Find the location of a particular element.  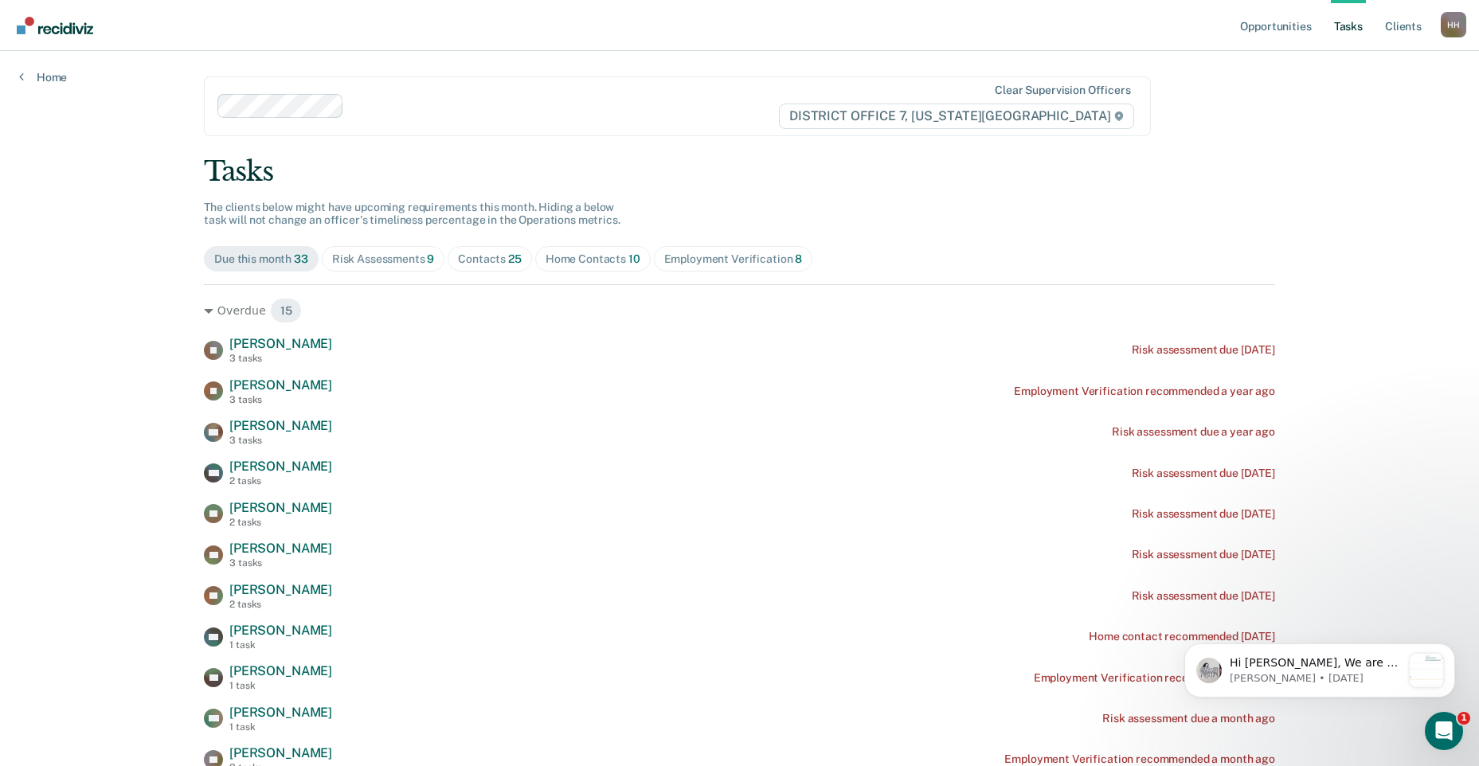

div: Tasks is located at coordinates (739, 171).